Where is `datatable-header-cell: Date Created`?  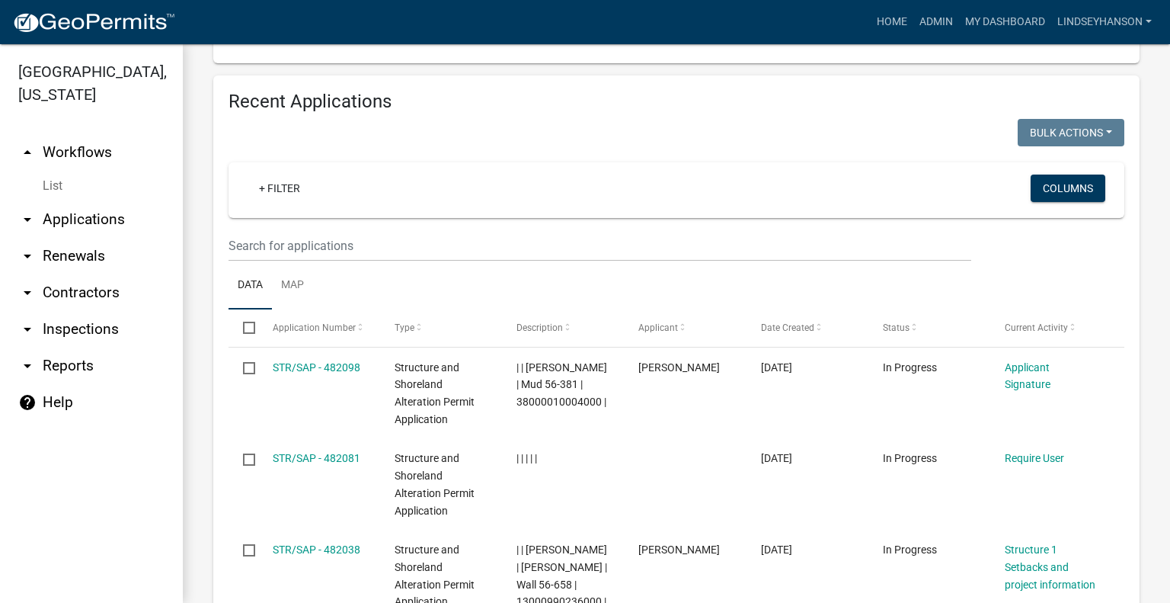
datatable-header-cell: Date Created is located at coordinates (807, 328).